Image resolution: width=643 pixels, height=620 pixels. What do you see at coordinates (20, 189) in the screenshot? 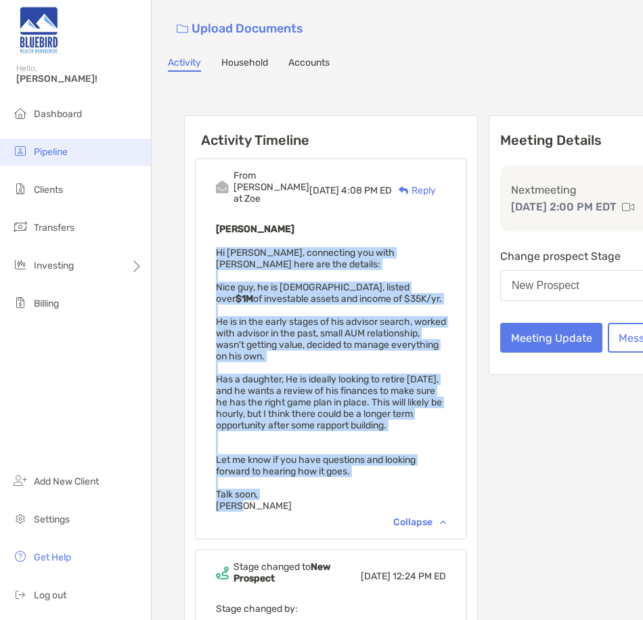
I see `img: clients icon` at bounding box center [20, 189].